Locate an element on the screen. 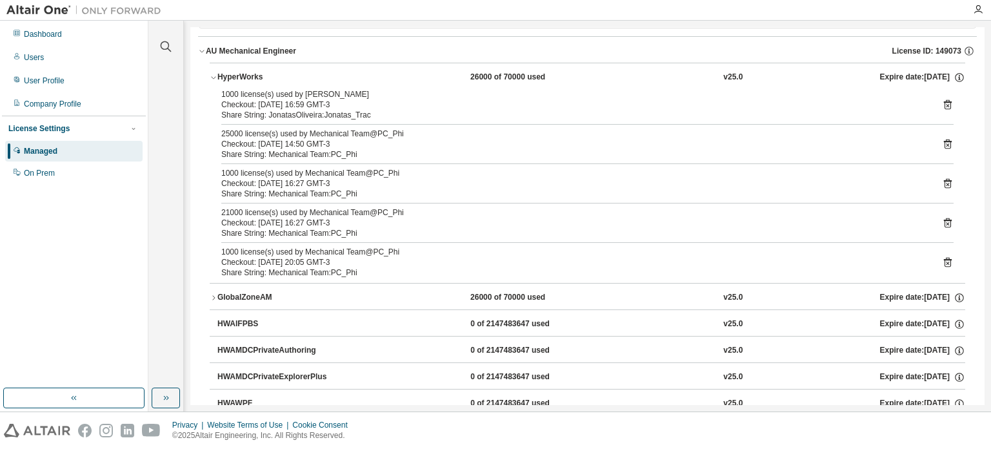 The image size is (991, 449). div: Share String: JonatasOliveira:Jonatas_Trac is located at coordinates (572, 115).